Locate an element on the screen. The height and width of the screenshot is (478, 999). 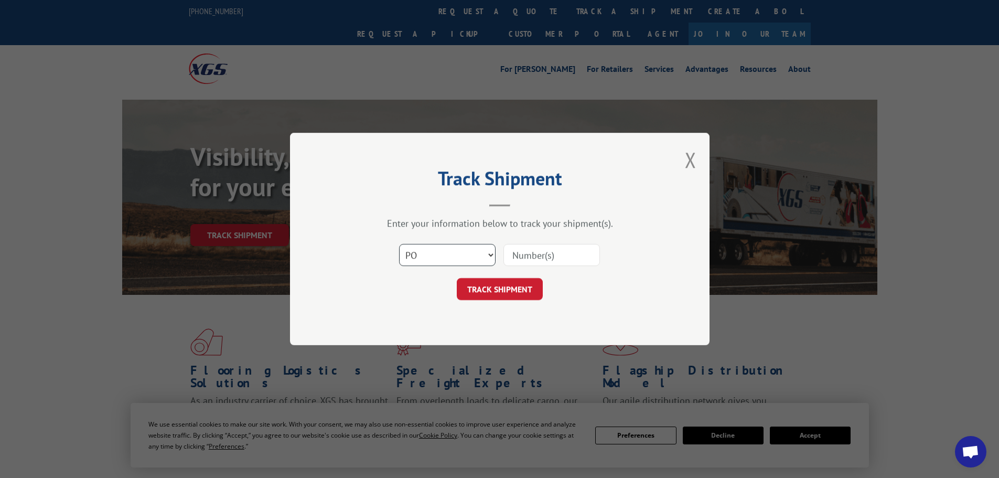
h2: Track Shipment is located at coordinates (500, 181).